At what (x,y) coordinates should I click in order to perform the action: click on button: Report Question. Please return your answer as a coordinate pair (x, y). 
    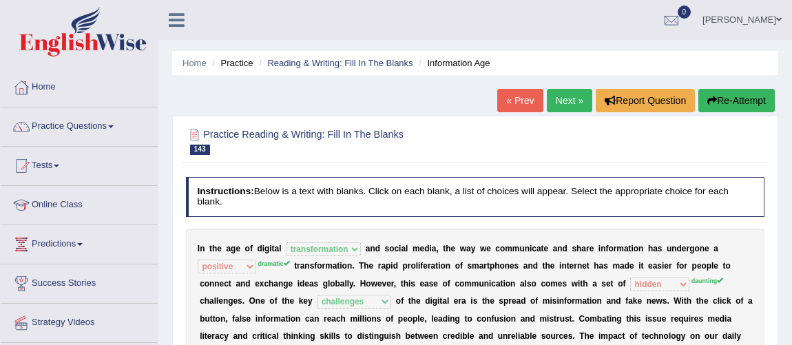
    Looking at the image, I should click on (645, 100).